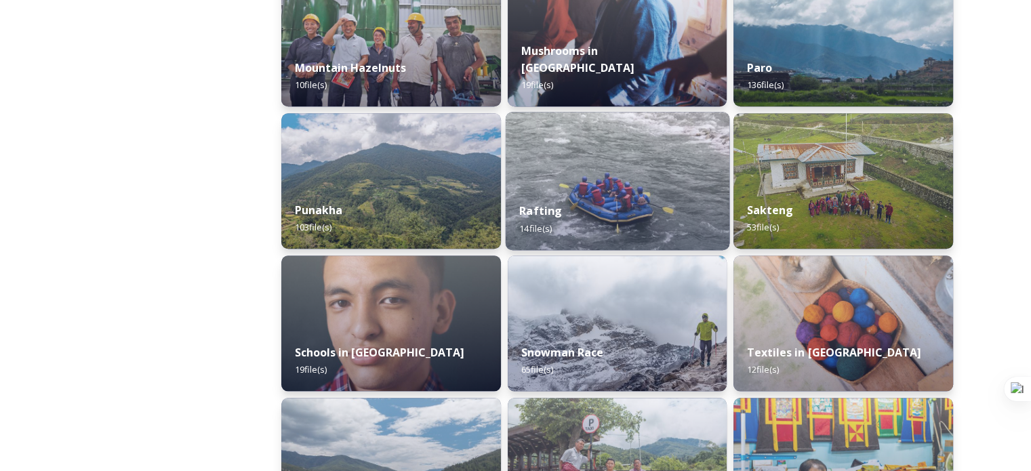 This screenshot has height=471, width=1031. Describe the element at coordinates (843, 323) in the screenshot. I see `img: _SCH9806.jpg` at that location.